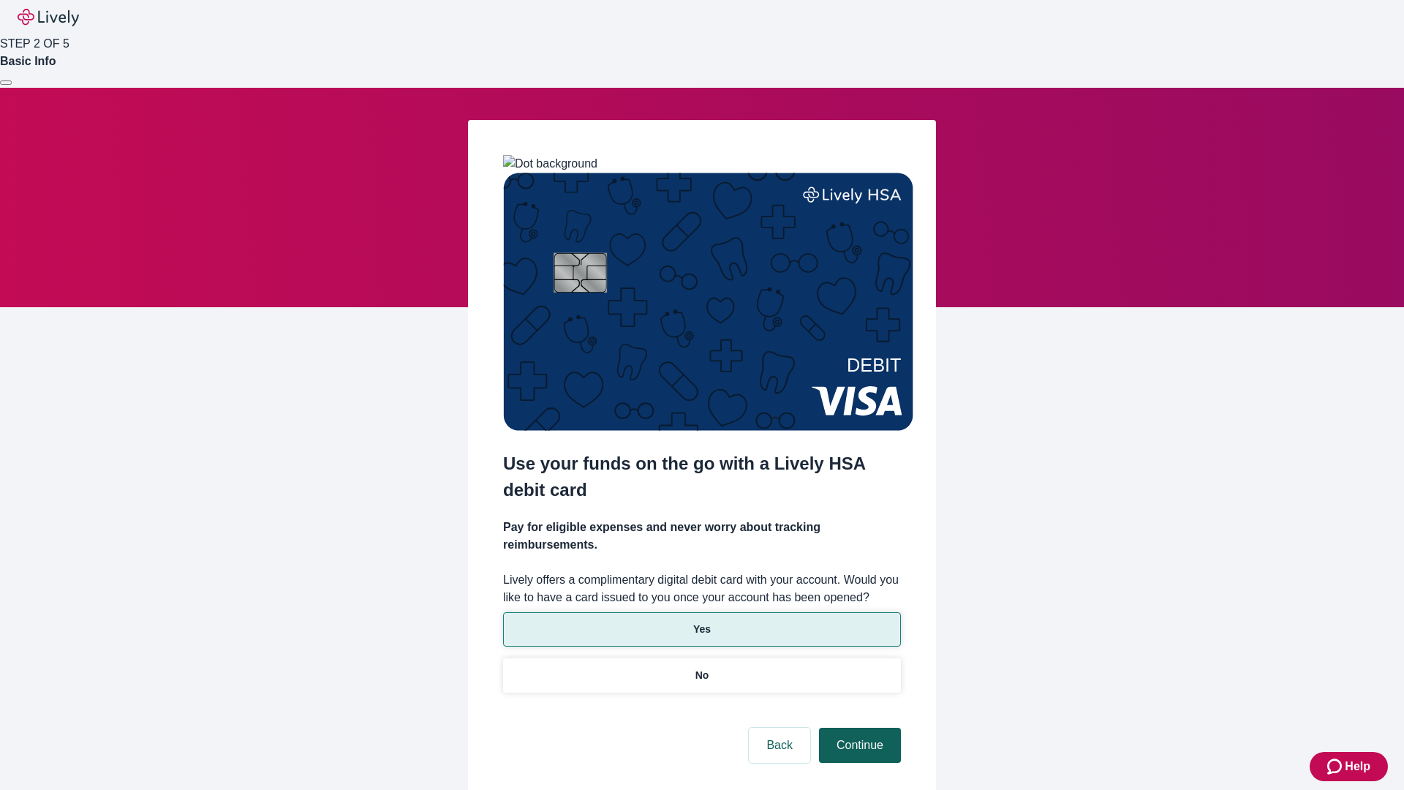  I want to click on img: Lively, so click(48, 18).